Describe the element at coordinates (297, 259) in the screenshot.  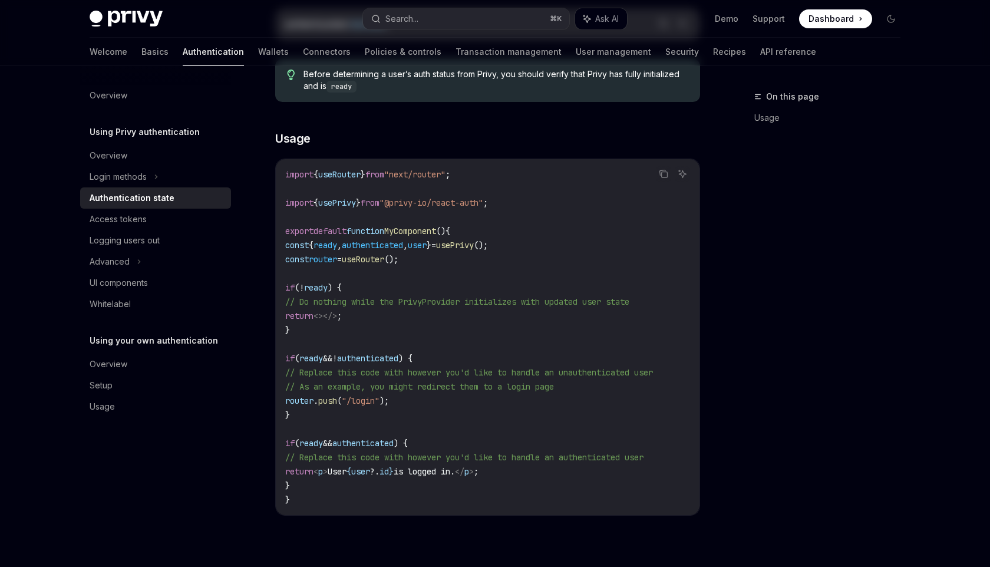
I see `span: const` at that location.